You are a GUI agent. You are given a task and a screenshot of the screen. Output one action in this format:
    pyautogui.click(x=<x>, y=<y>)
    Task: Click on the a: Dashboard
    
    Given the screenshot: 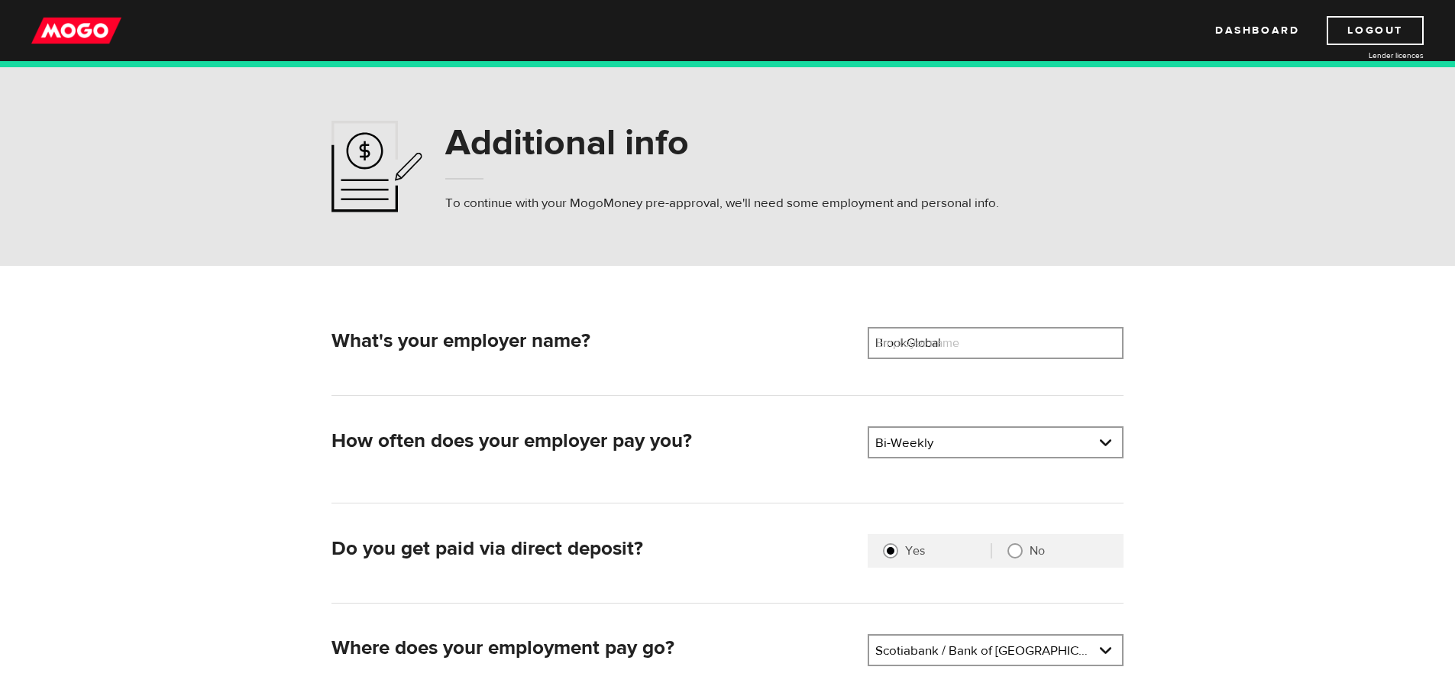 What is the action you would take?
    pyautogui.click(x=1258, y=31)
    